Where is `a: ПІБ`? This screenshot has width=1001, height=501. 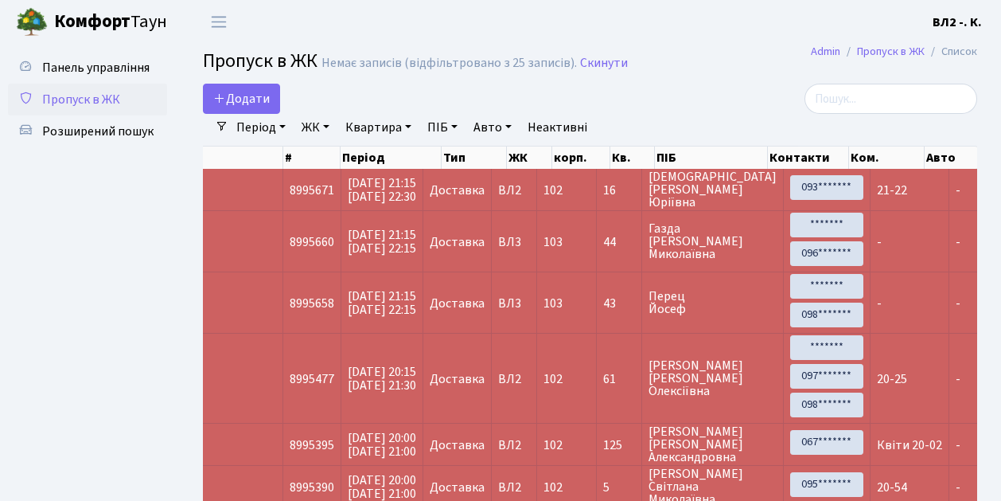 a: ПІБ is located at coordinates (442, 127).